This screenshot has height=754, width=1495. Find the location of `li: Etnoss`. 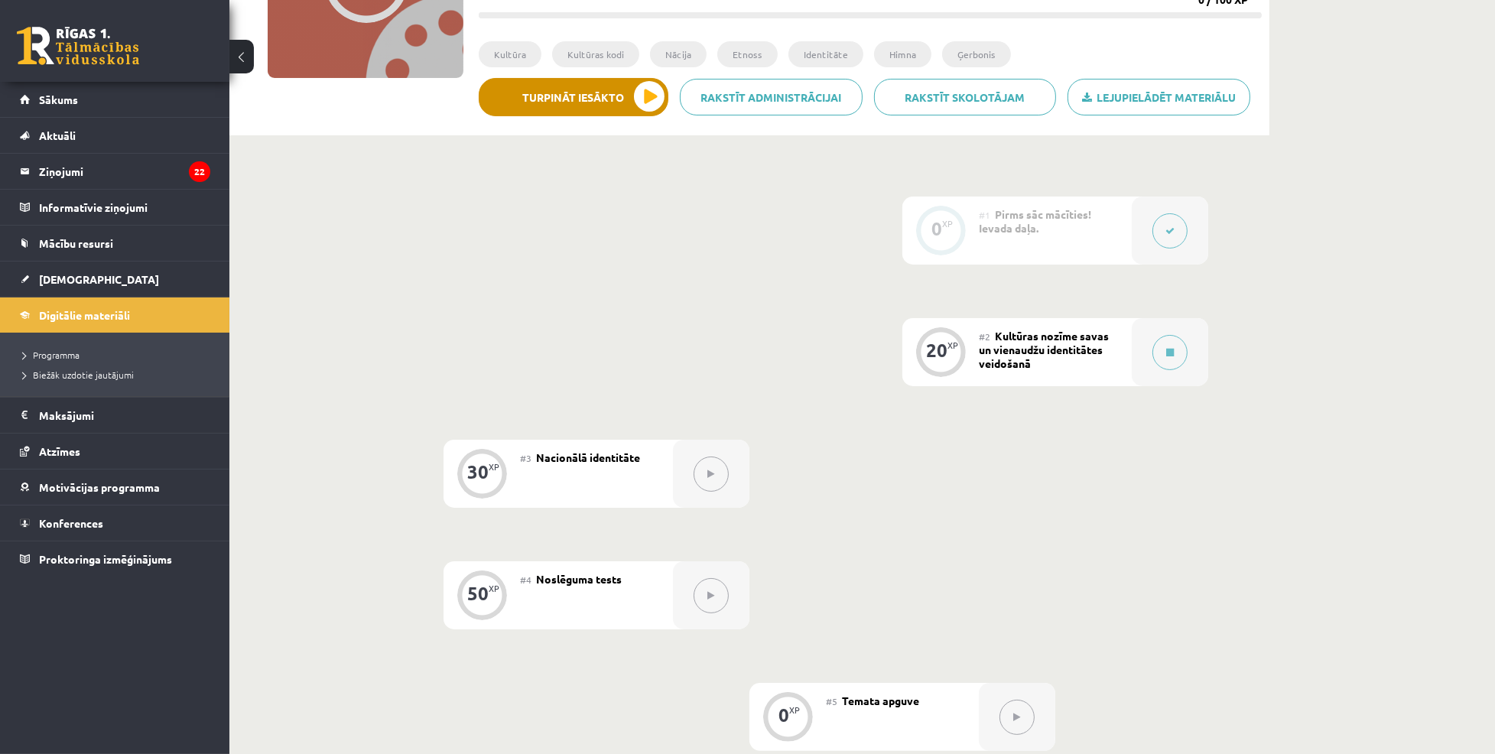

li: Etnoss is located at coordinates (747, 54).